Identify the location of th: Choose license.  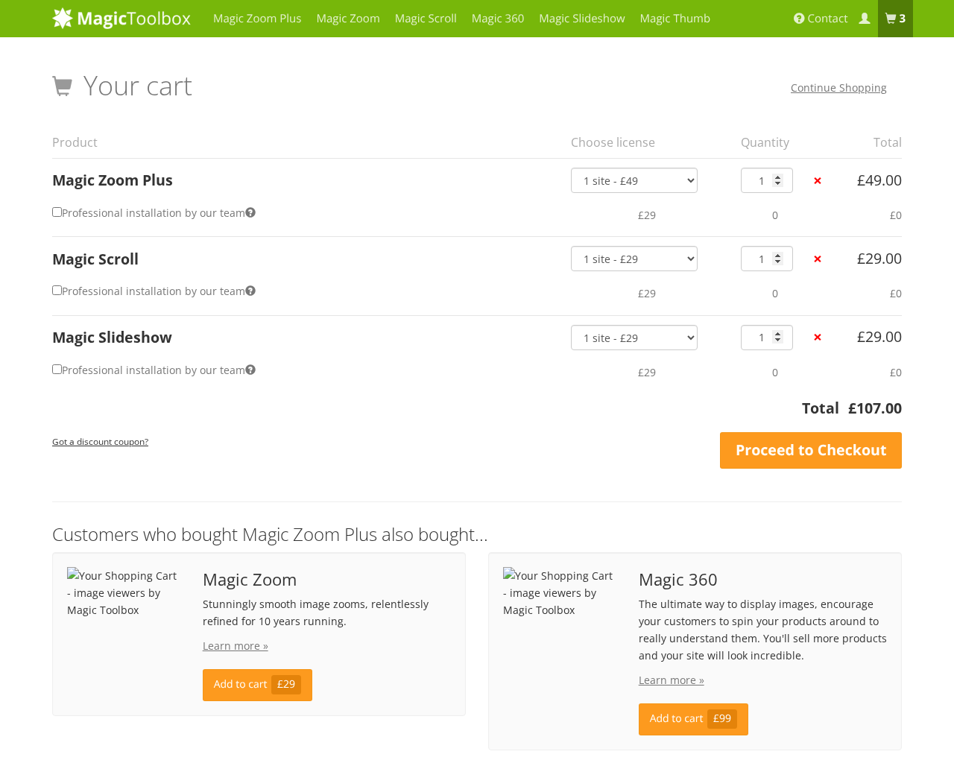
(647, 142).